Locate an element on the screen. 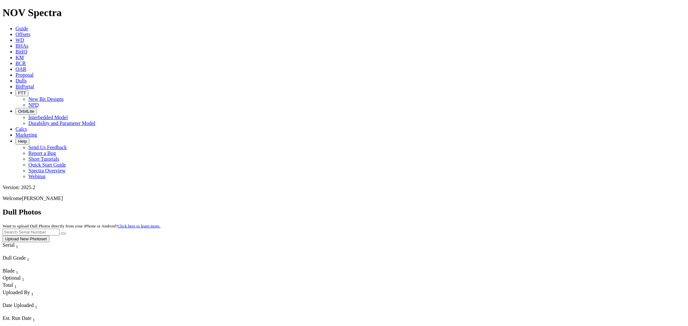  span: Guide is located at coordinates (22, 28).